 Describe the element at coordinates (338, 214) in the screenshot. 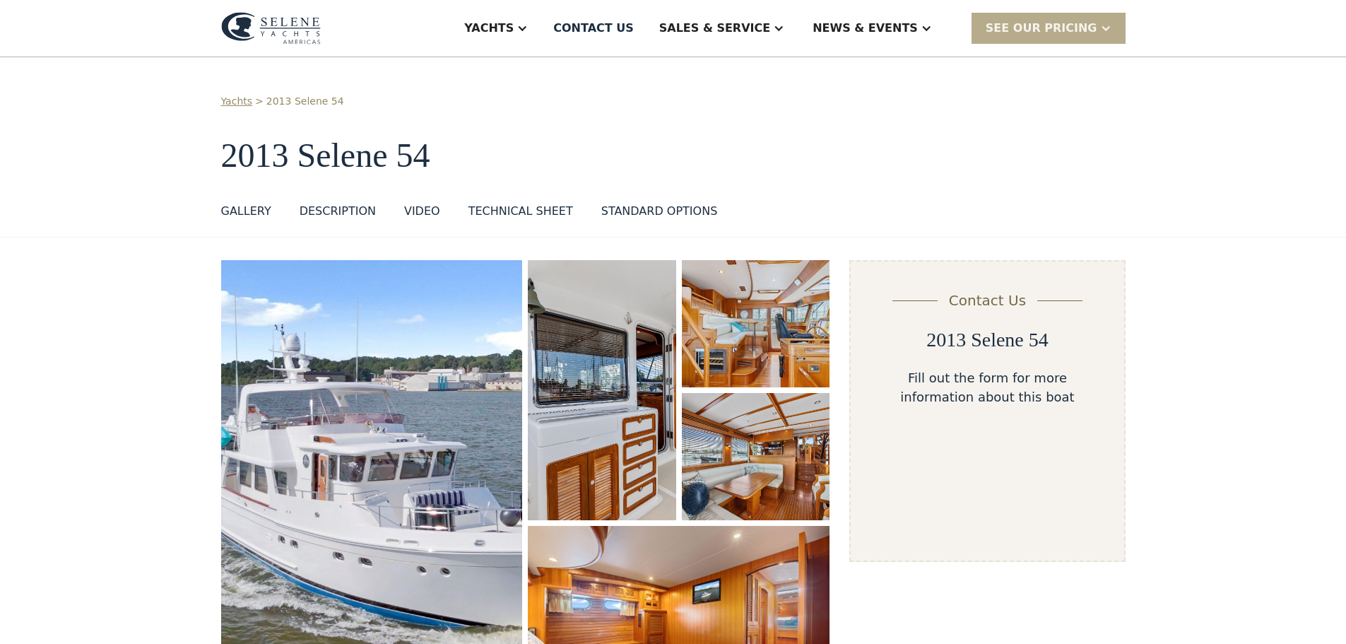

I see `a: DESCRIPTION` at that location.